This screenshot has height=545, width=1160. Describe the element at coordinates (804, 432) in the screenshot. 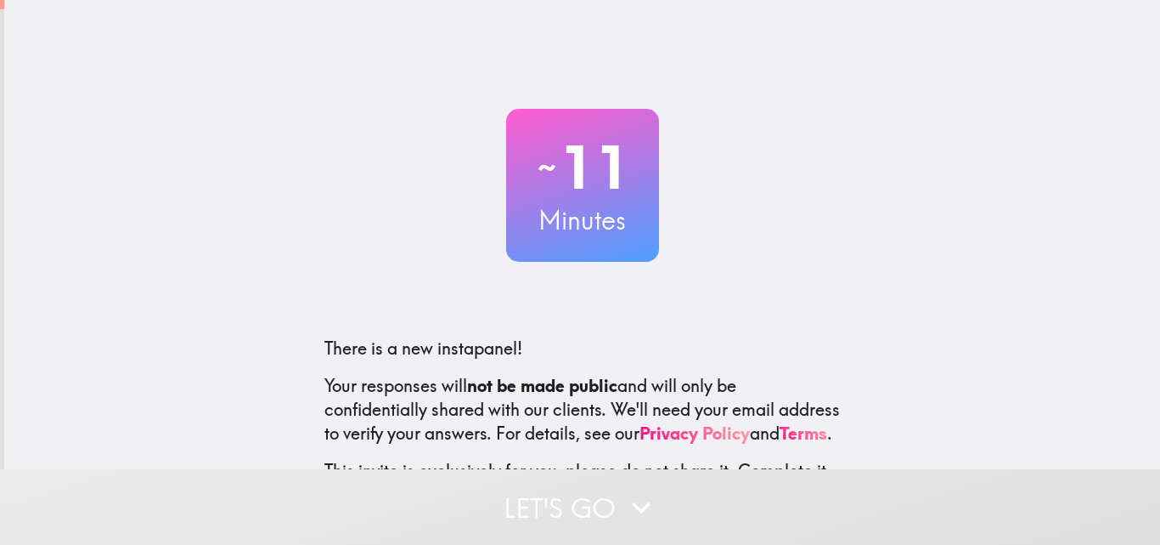

I see `a: Terms` at that location.